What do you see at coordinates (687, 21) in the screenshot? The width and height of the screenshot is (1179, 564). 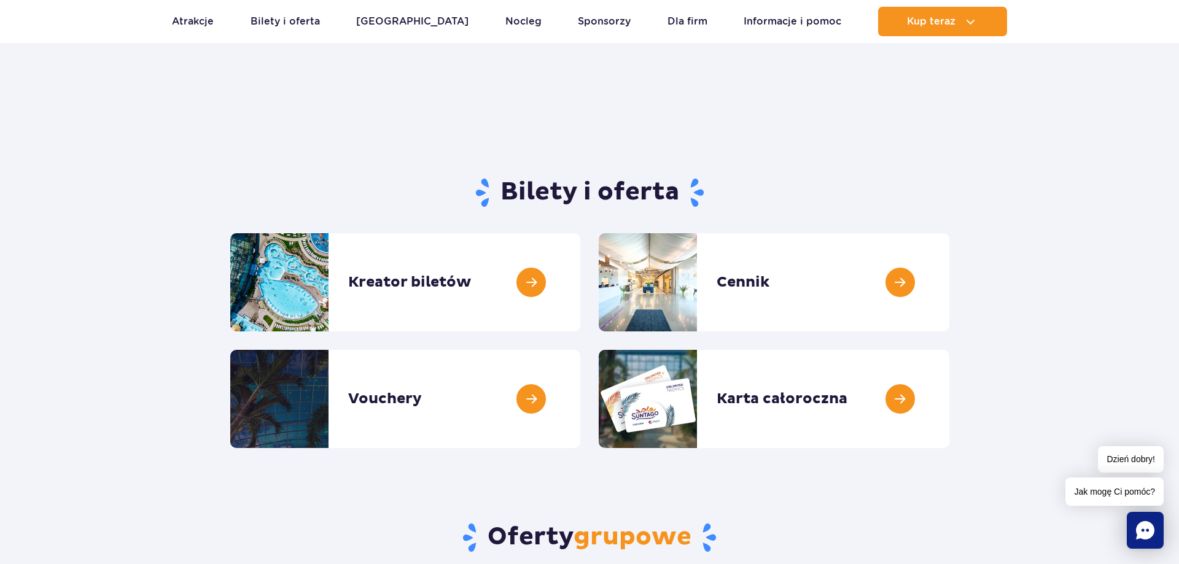 I see `a: Dla firm` at bounding box center [687, 21].